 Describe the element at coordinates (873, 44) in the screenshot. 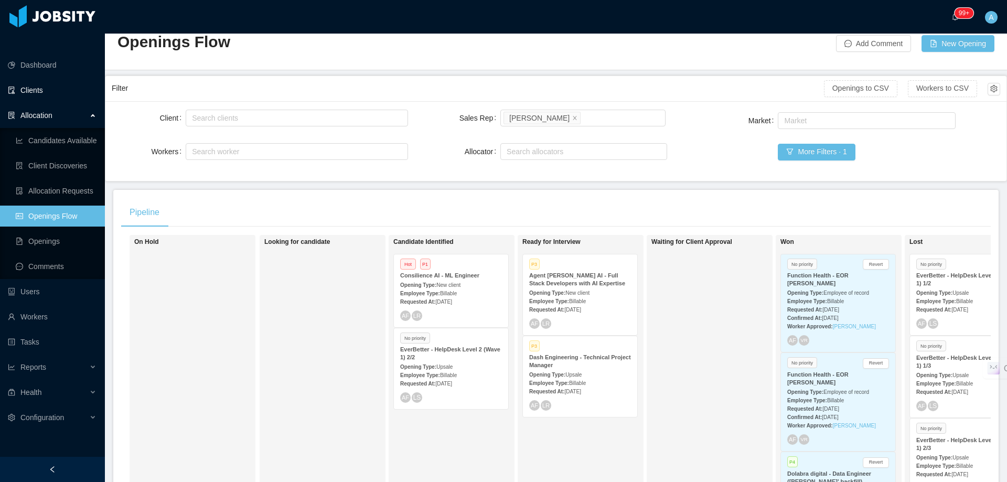

I see `button: icon: messageAdd Comment` at that location.